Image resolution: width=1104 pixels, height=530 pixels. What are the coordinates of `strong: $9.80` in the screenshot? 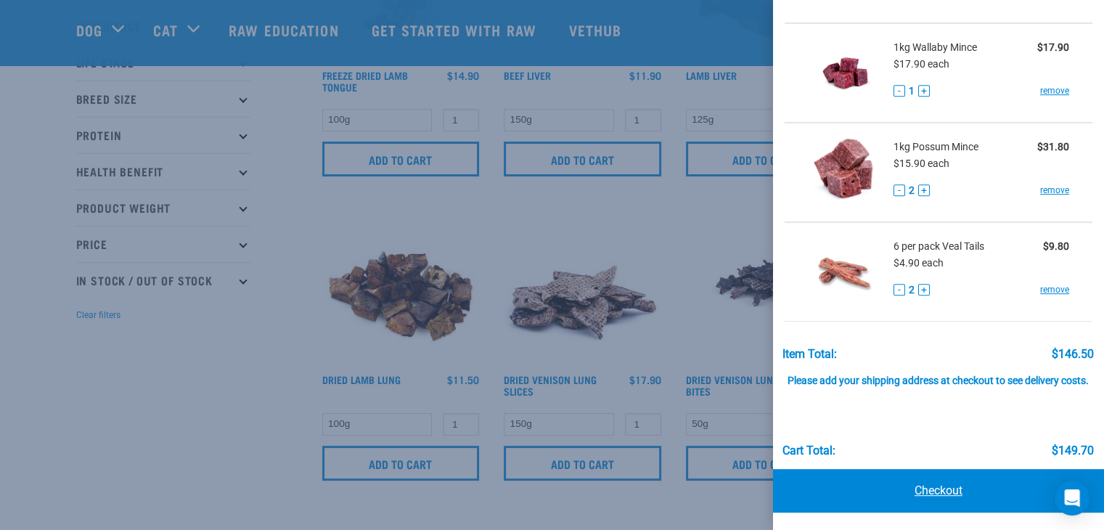 It's located at (1056, 246).